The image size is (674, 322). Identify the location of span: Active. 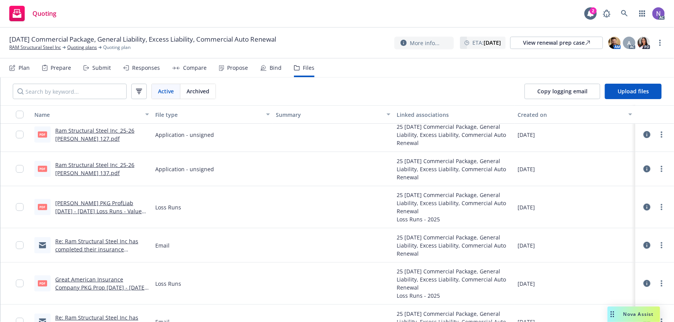
(166, 91).